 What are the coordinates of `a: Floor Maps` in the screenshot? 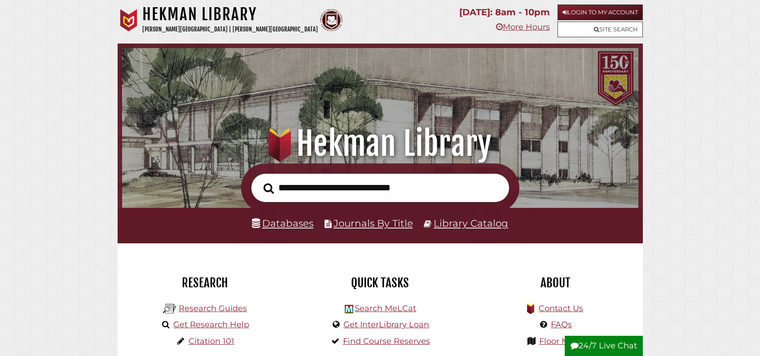 It's located at (561, 341).